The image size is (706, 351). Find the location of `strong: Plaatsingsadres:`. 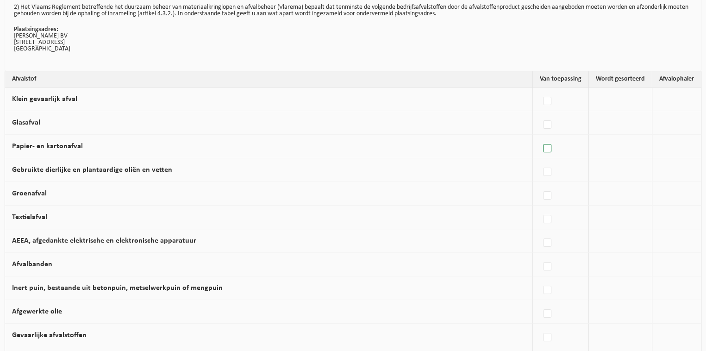

strong: Plaatsingsadres: is located at coordinates (36, 29).